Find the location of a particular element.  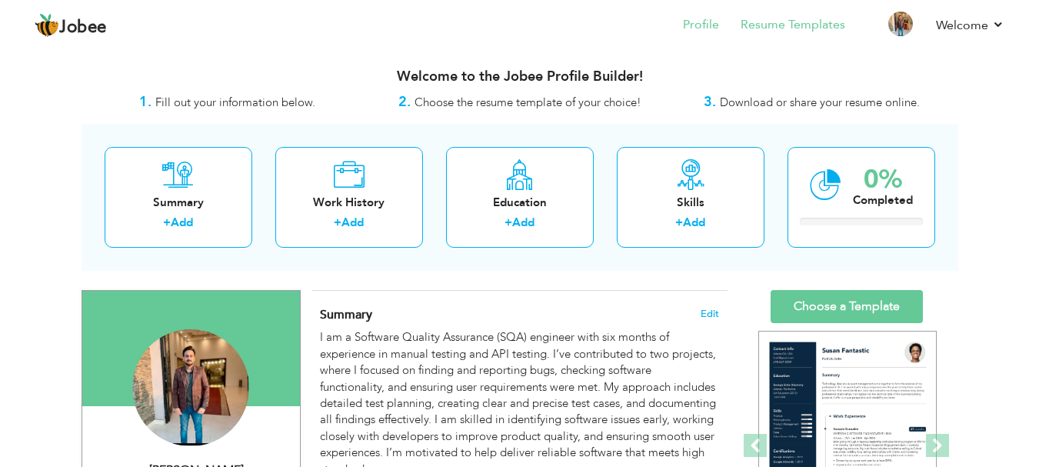

div: Skills is located at coordinates (691, 202).